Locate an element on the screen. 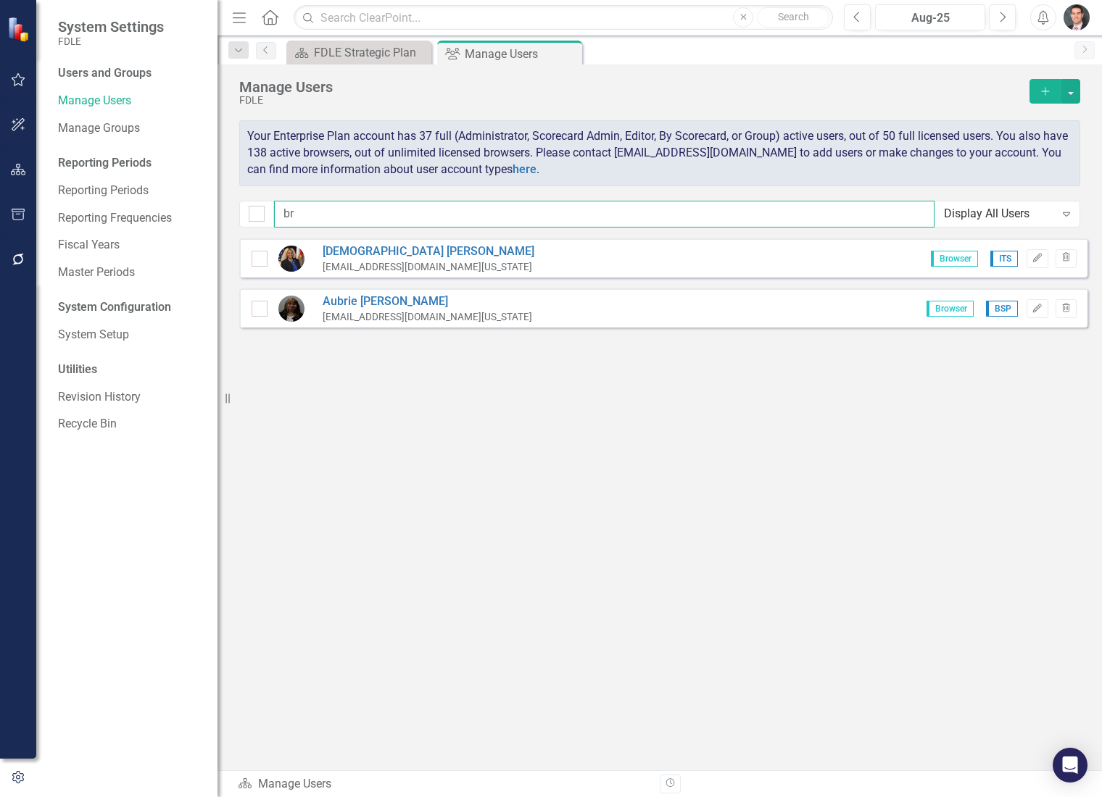  a: Recycle Bin is located at coordinates (130, 424).